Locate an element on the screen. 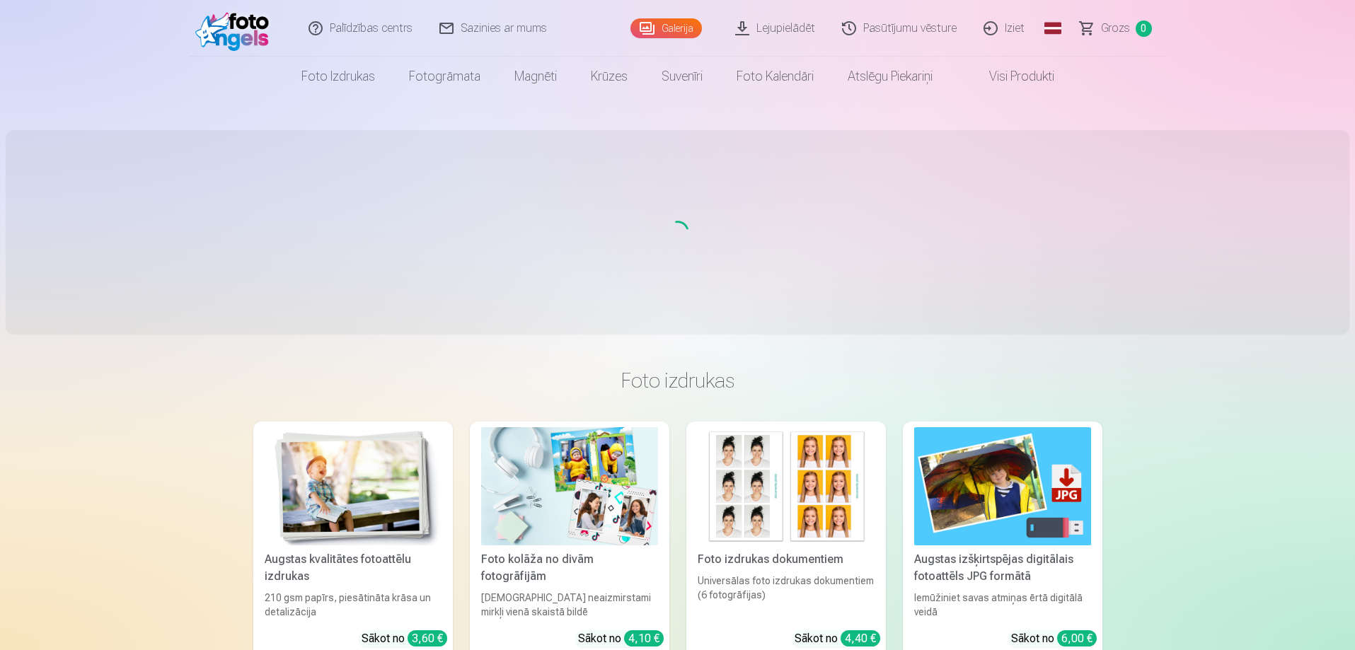  div: 6,00 € is located at coordinates (1077, 638).